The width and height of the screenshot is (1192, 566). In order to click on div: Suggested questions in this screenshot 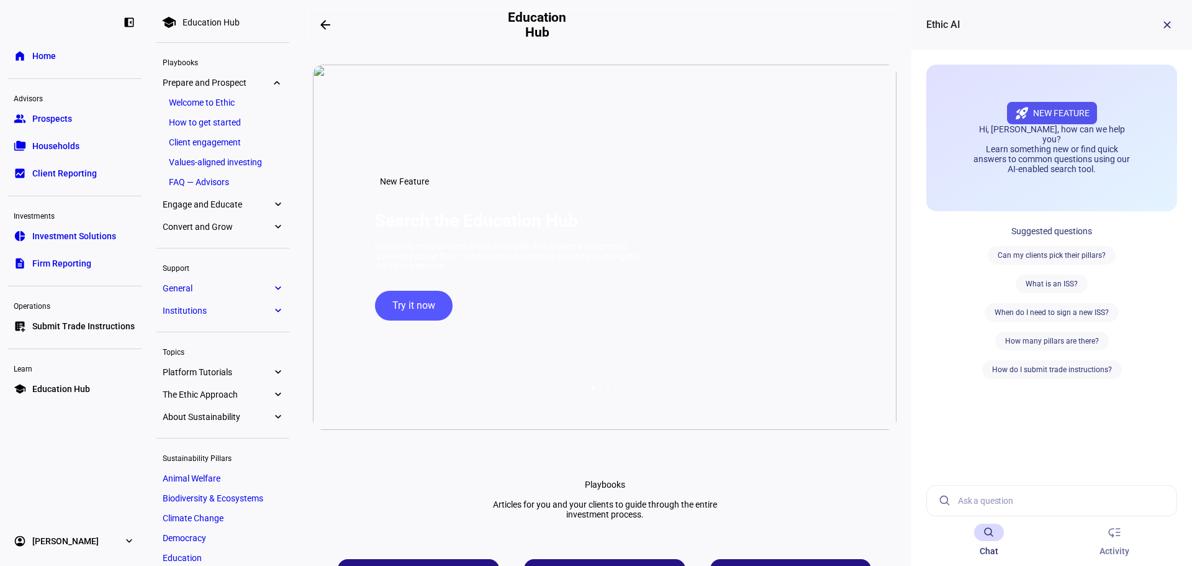, I will do `click(1052, 231)`.